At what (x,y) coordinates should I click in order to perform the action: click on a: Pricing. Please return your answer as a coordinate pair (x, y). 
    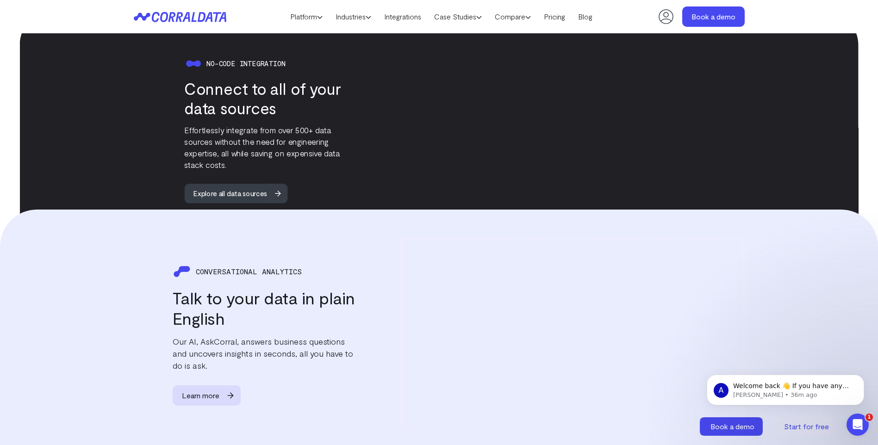
    Looking at the image, I should click on (555, 17).